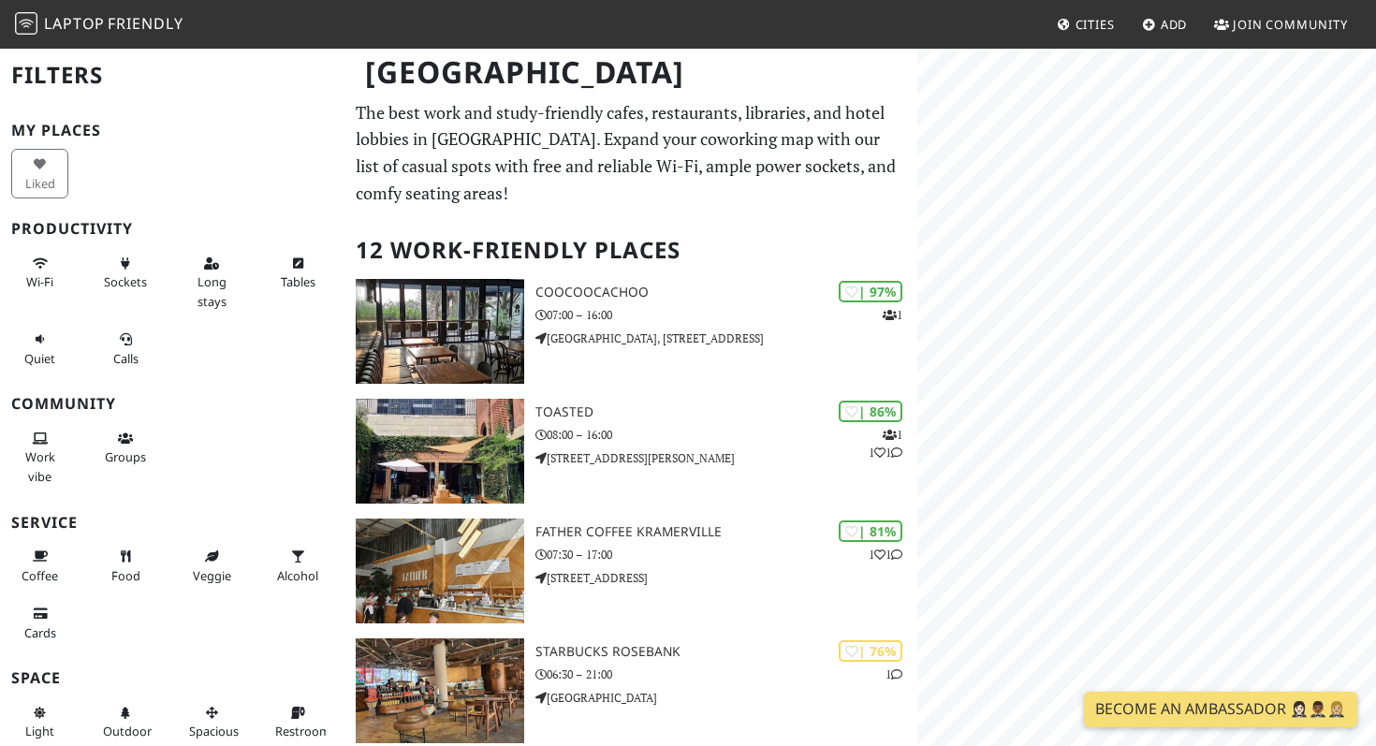 The height and width of the screenshot is (746, 1376). What do you see at coordinates (1221, 710) in the screenshot?
I see `a: Become an Ambassador 🤵🏻‍♀️🤵🏾‍♂️🤵🏼‍♀️` at bounding box center [1221, 710].